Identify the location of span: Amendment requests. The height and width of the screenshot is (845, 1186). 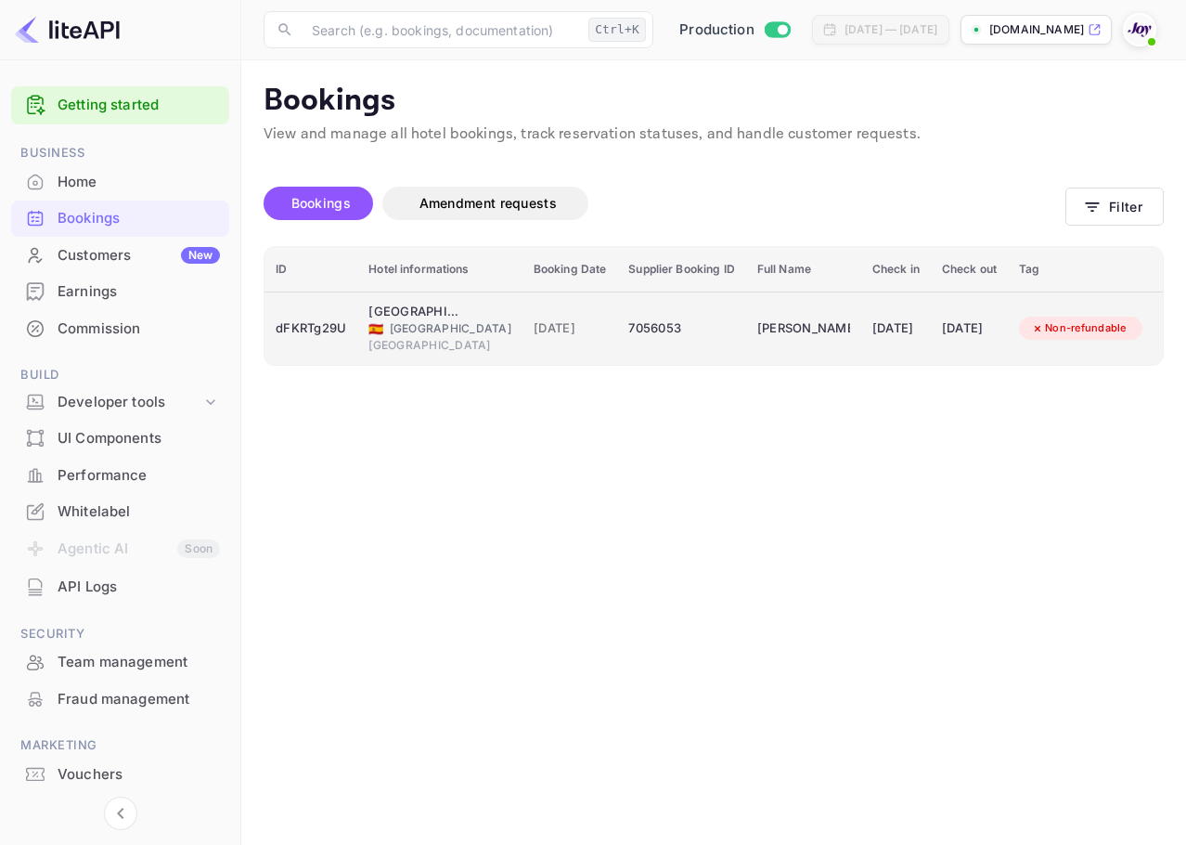
(488, 202).